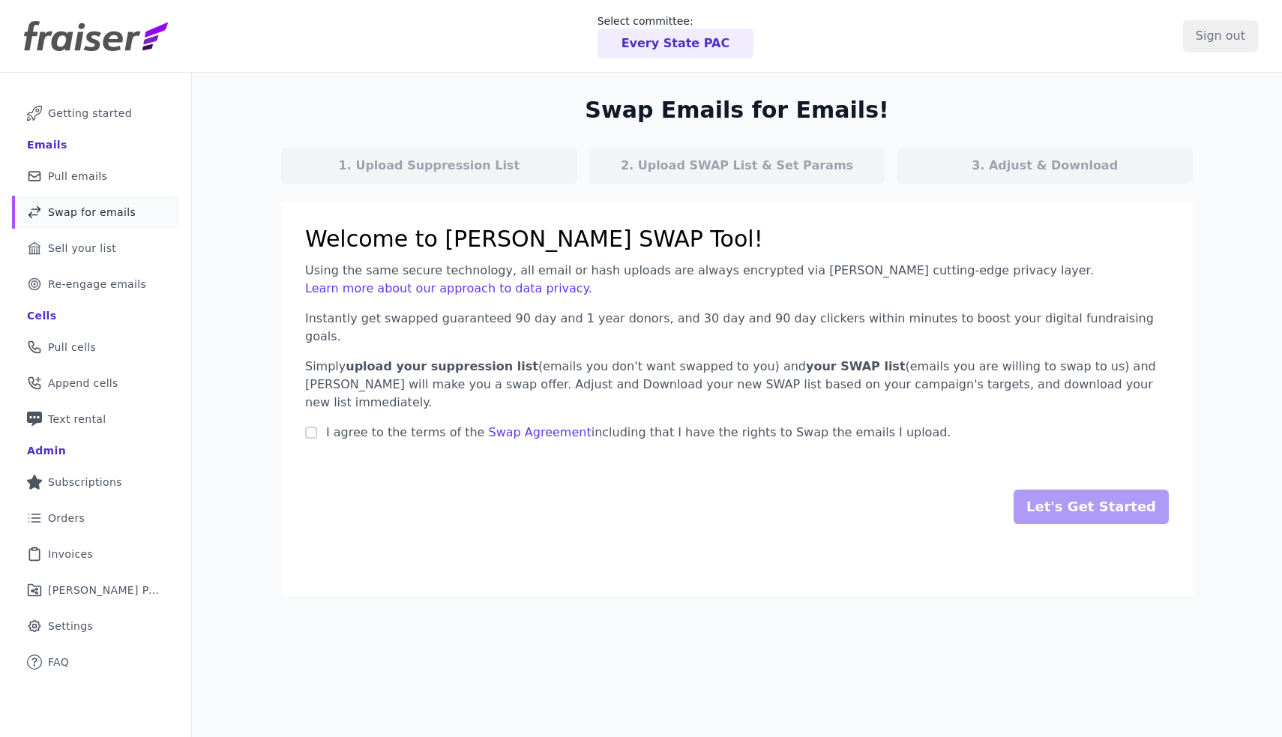  Describe the element at coordinates (448, 288) in the screenshot. I see `a: Learn more about our approach to data privacy.` at that location.